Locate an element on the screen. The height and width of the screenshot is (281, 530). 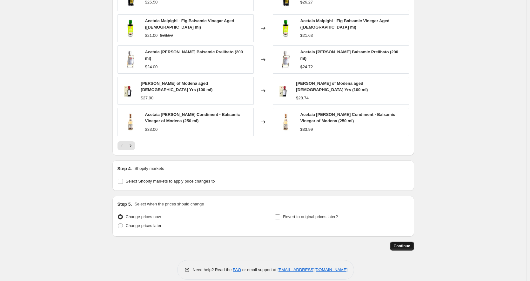
span: Need help? Read the is located at coordinates (213, 270).